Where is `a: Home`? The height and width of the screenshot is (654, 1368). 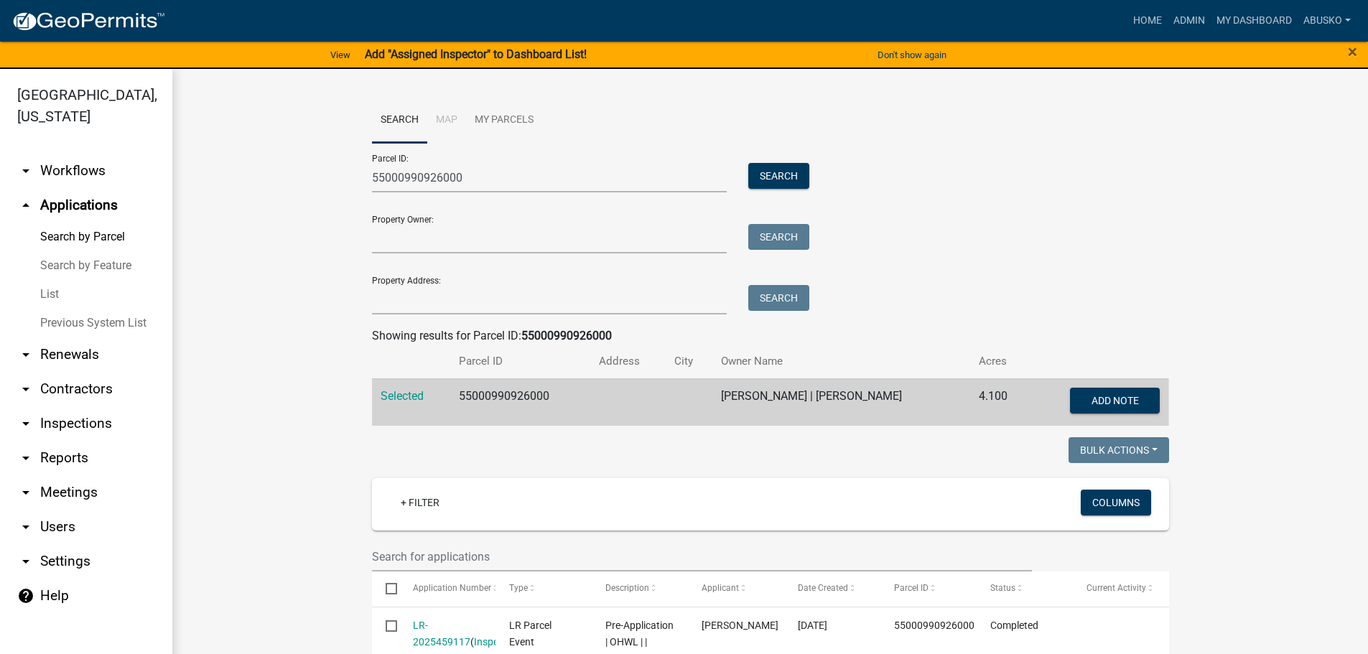
a: Home is located at coordinates (1148, 21).